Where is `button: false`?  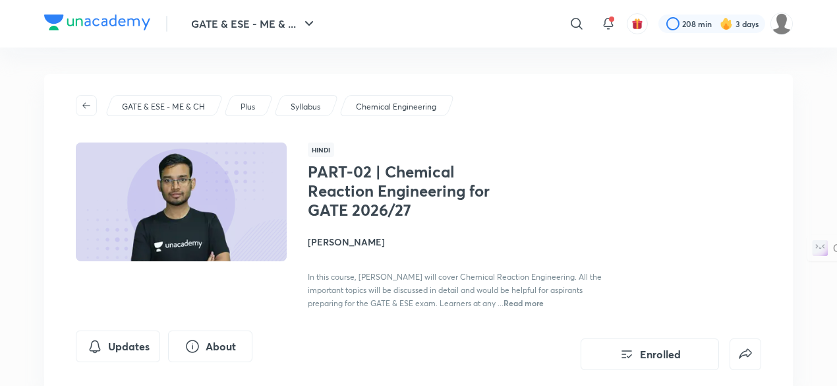 button: false is located at coordinates (746, 354).